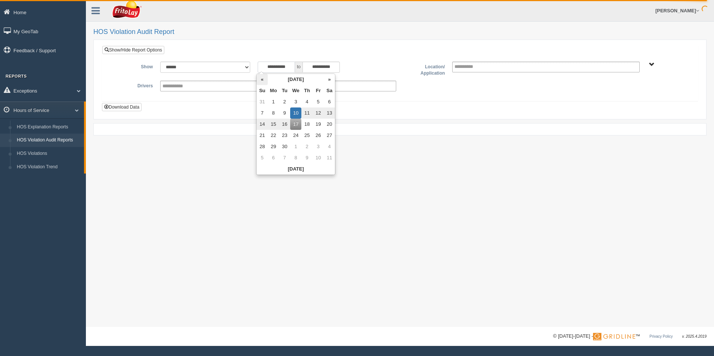  Describe the element at coordinates (262, 91) in the screenshot. I see `th: Su` at that location.